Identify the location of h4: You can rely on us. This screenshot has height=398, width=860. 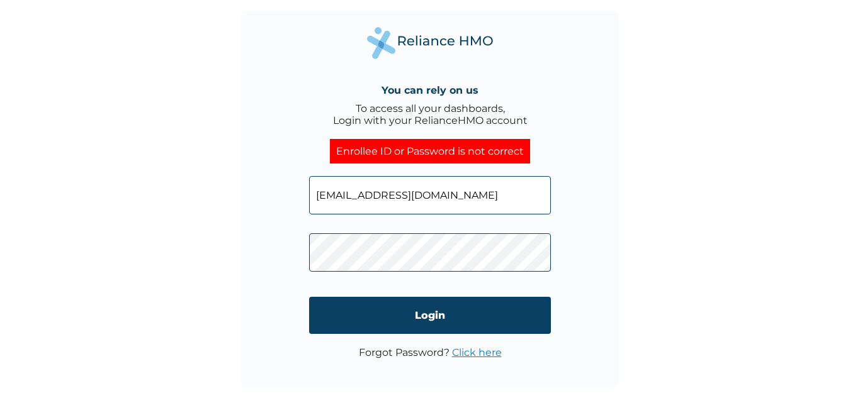
(430, 90).